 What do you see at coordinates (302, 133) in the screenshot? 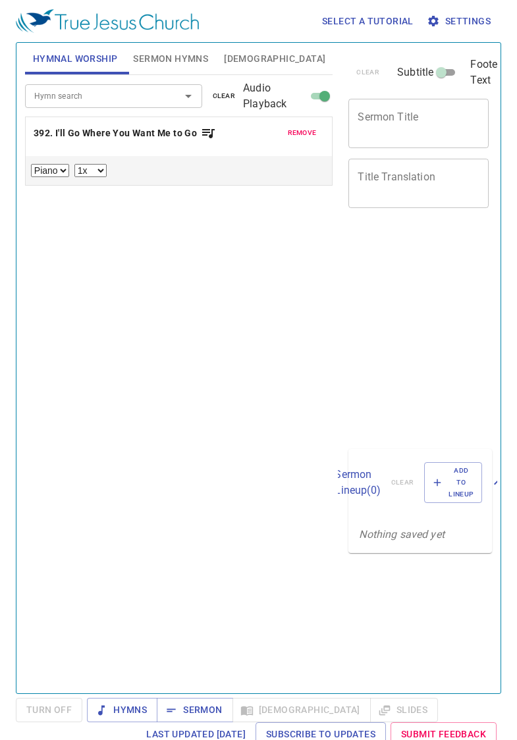
I see `button: remove` at bounding box center [302, 133].